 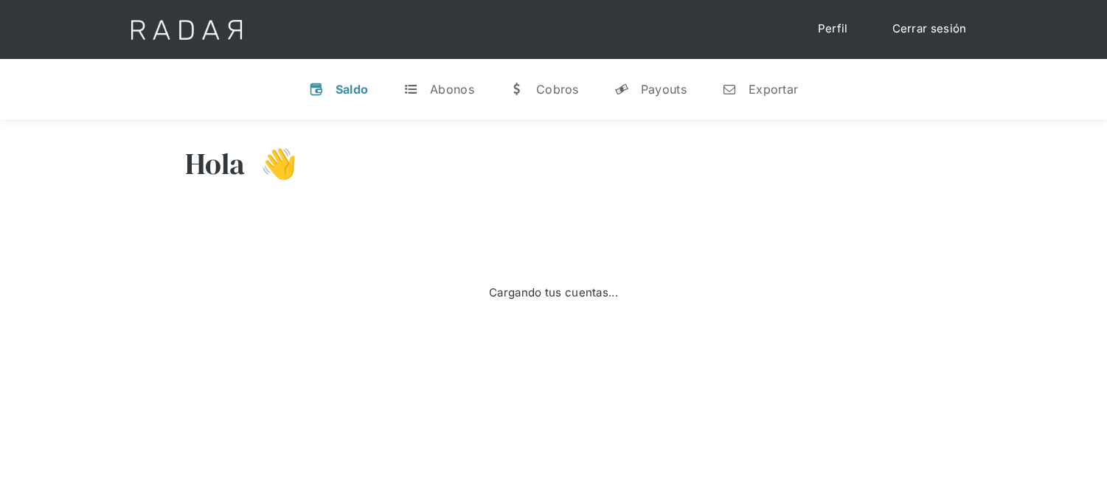 What do you see at coordinates (316, 89) in the screenshot?
I see `div: v` at bounding box center [316, 89].